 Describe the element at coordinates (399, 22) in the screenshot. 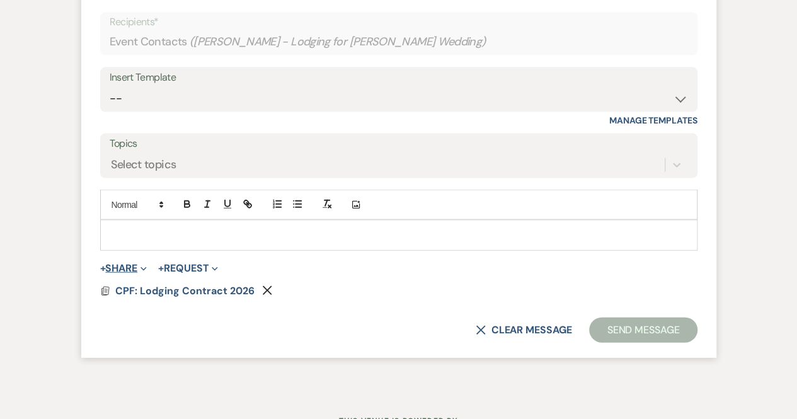

I see `p: Recipients*` at that location.